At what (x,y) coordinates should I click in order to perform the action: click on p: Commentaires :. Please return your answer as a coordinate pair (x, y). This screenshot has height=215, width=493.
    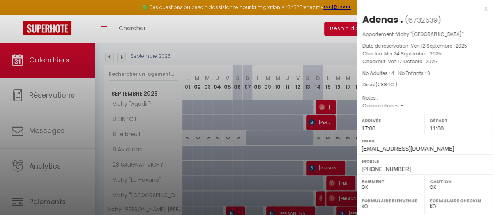
    Looking at the image, I should click on (425, 106).